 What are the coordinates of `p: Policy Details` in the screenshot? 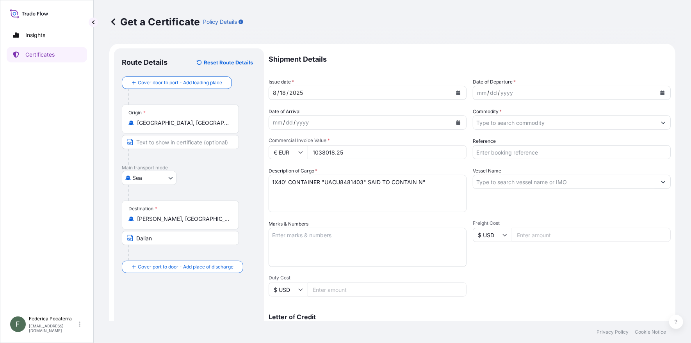 It's located at (220, 22).